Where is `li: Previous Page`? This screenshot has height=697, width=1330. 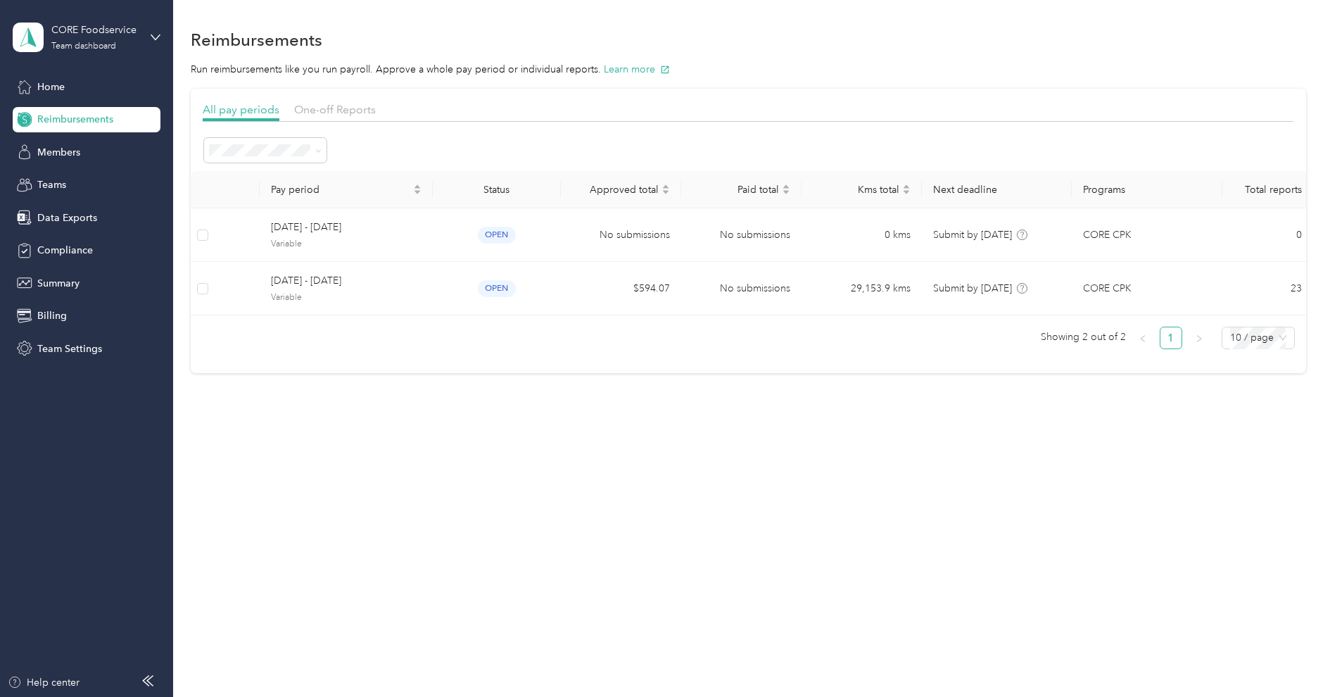 li: Previous Page is located at coordinates (1143, 338).